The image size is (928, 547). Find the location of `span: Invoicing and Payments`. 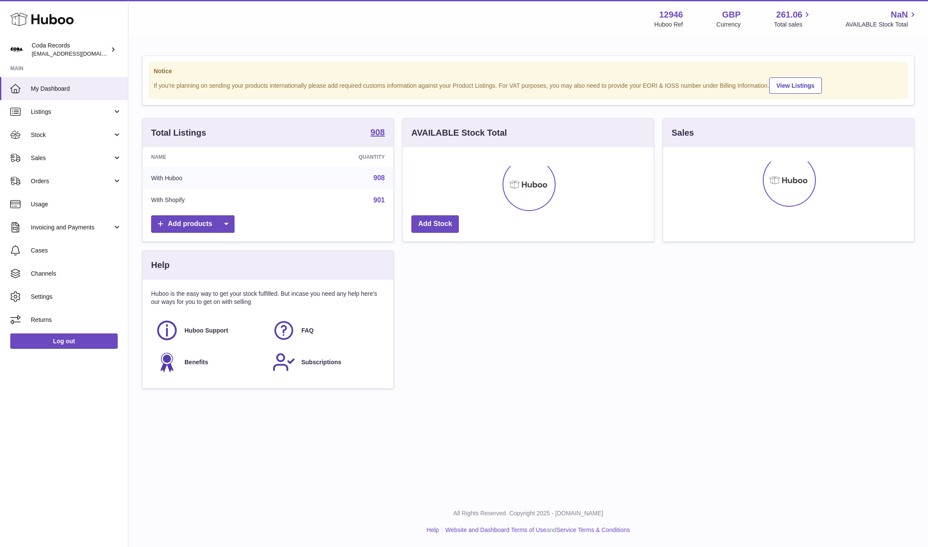

span: Invoicing and Payments is located at coordinates (71, 227).